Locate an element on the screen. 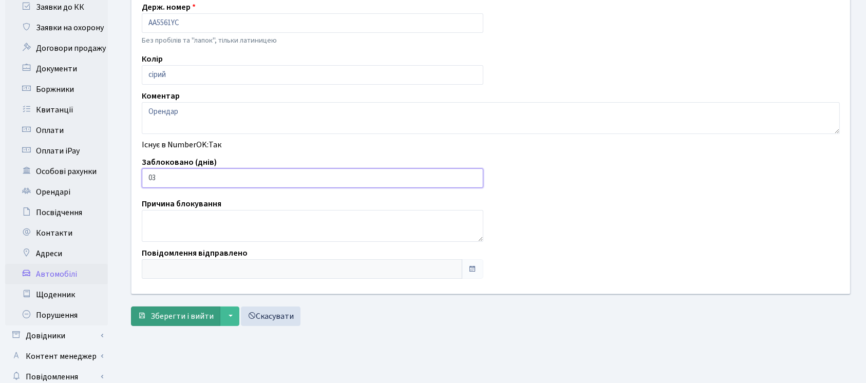 The image size is (866, 383). a: Документи is located at coordinates (57, 69).